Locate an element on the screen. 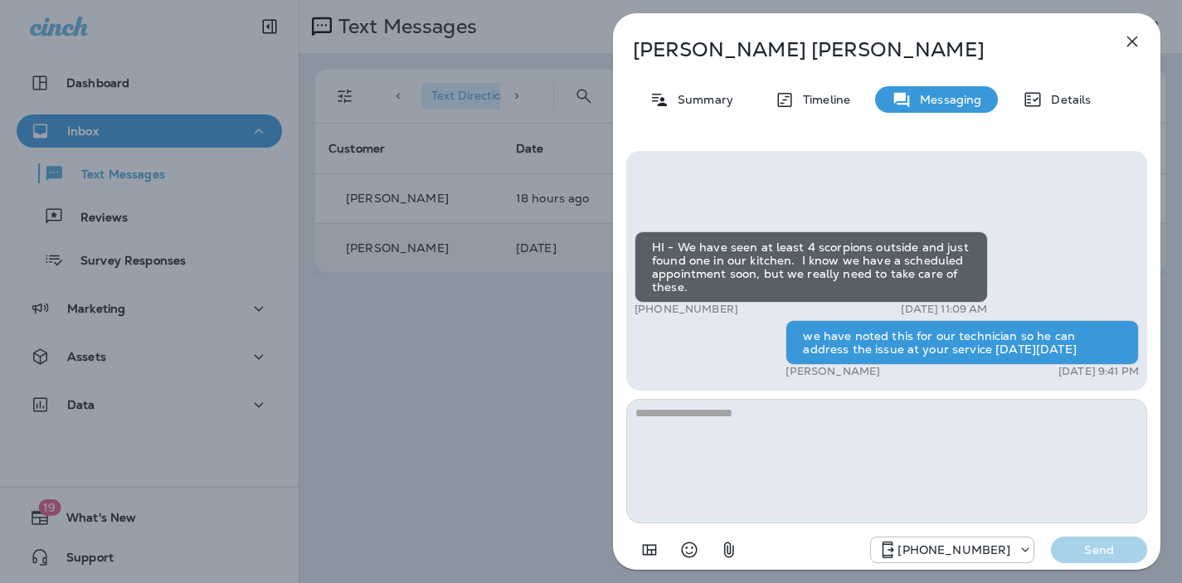 This screenshot has height=583, width=1182. p: Messaging is located at coordinates (947, 100).